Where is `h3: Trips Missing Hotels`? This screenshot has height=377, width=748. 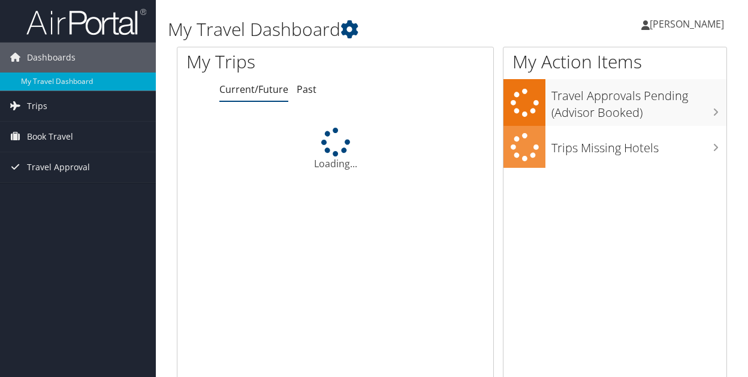
h3: Trips Missing Hotels is located at coordinates (639, 145).